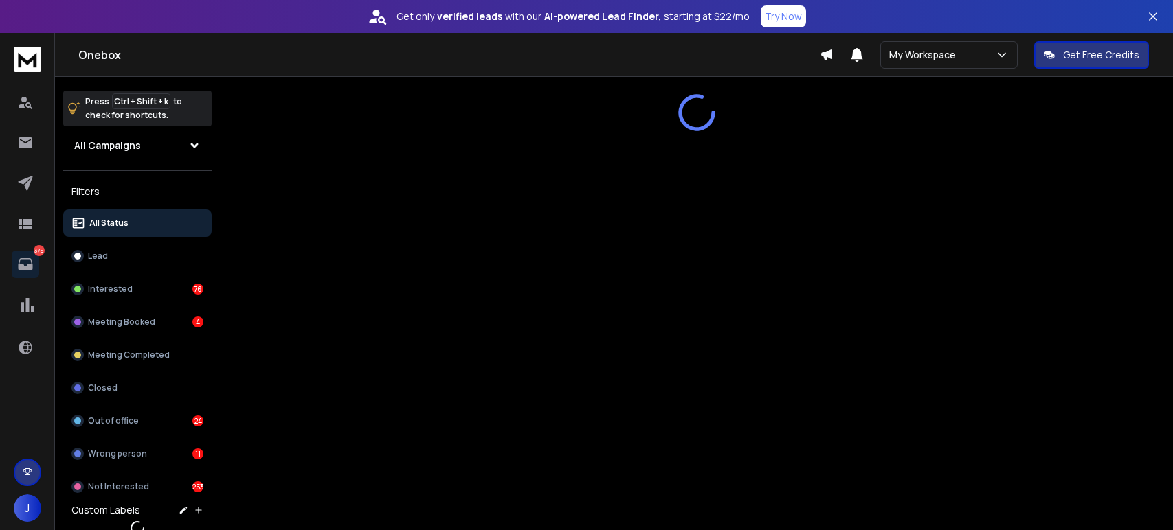 The width and height of the screenshot is (1173, 530). Describe the element at coordinates (137, 454) in the screenshot. I see `button: Wrong person11` at that location.